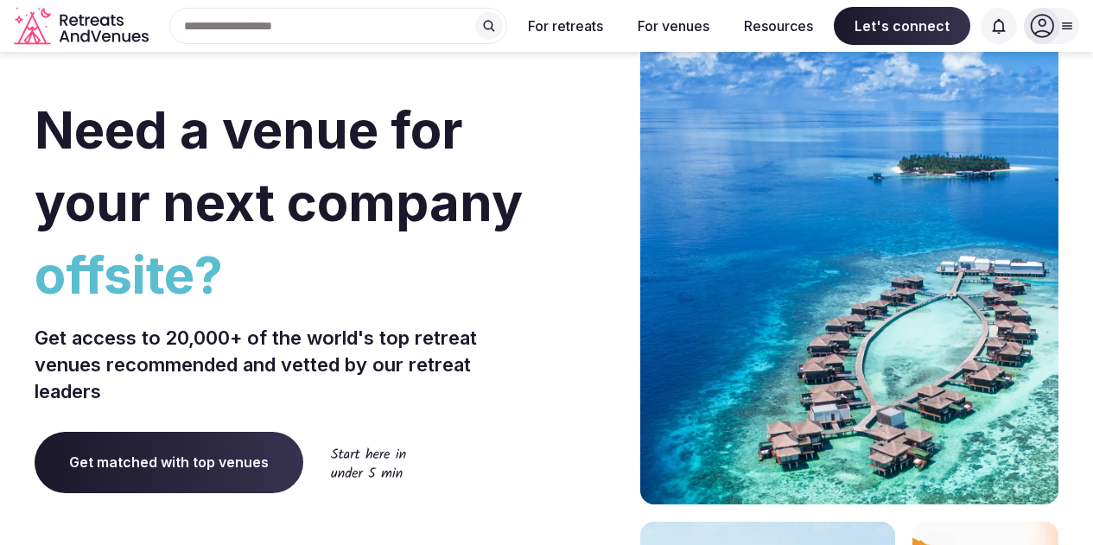 This screenshot has width=1093, height=545. Describe the element at coordinates (287, 364) in the screenshot. I see `p: Get access to 20,000+ of the world's top retreat venues recommended and vetted by our retreat lea...` at that location.